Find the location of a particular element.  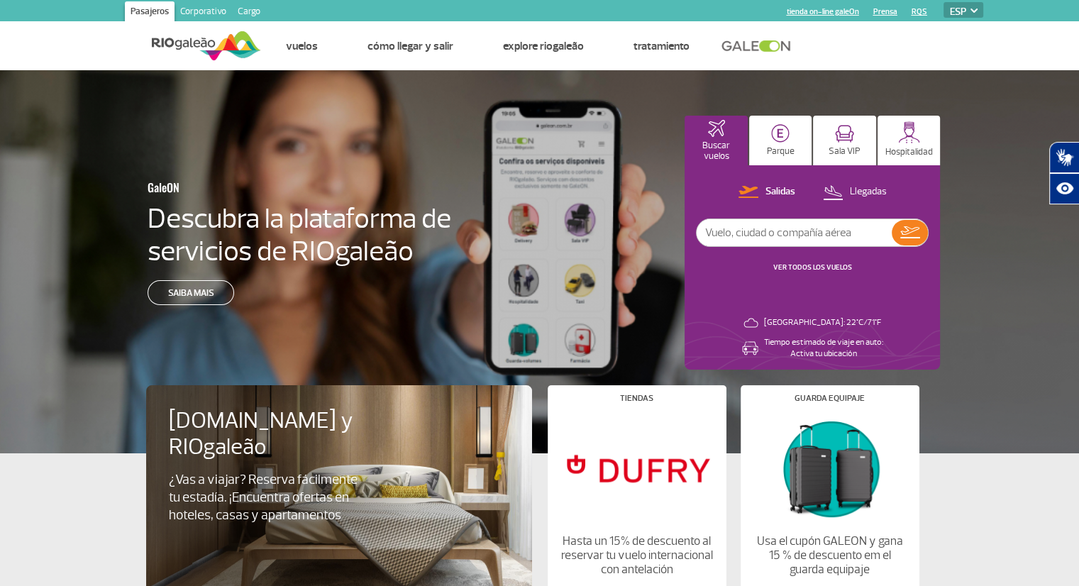

p: Parque is located at coordinates (780, 151).